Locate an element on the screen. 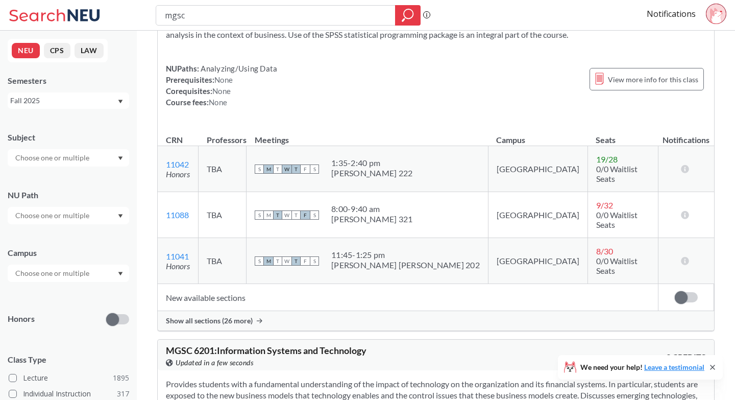 Image resolution: width=735 pixels, height=400 pixels. span: Analyzing/Using Data is located at coordinates (238, 68).